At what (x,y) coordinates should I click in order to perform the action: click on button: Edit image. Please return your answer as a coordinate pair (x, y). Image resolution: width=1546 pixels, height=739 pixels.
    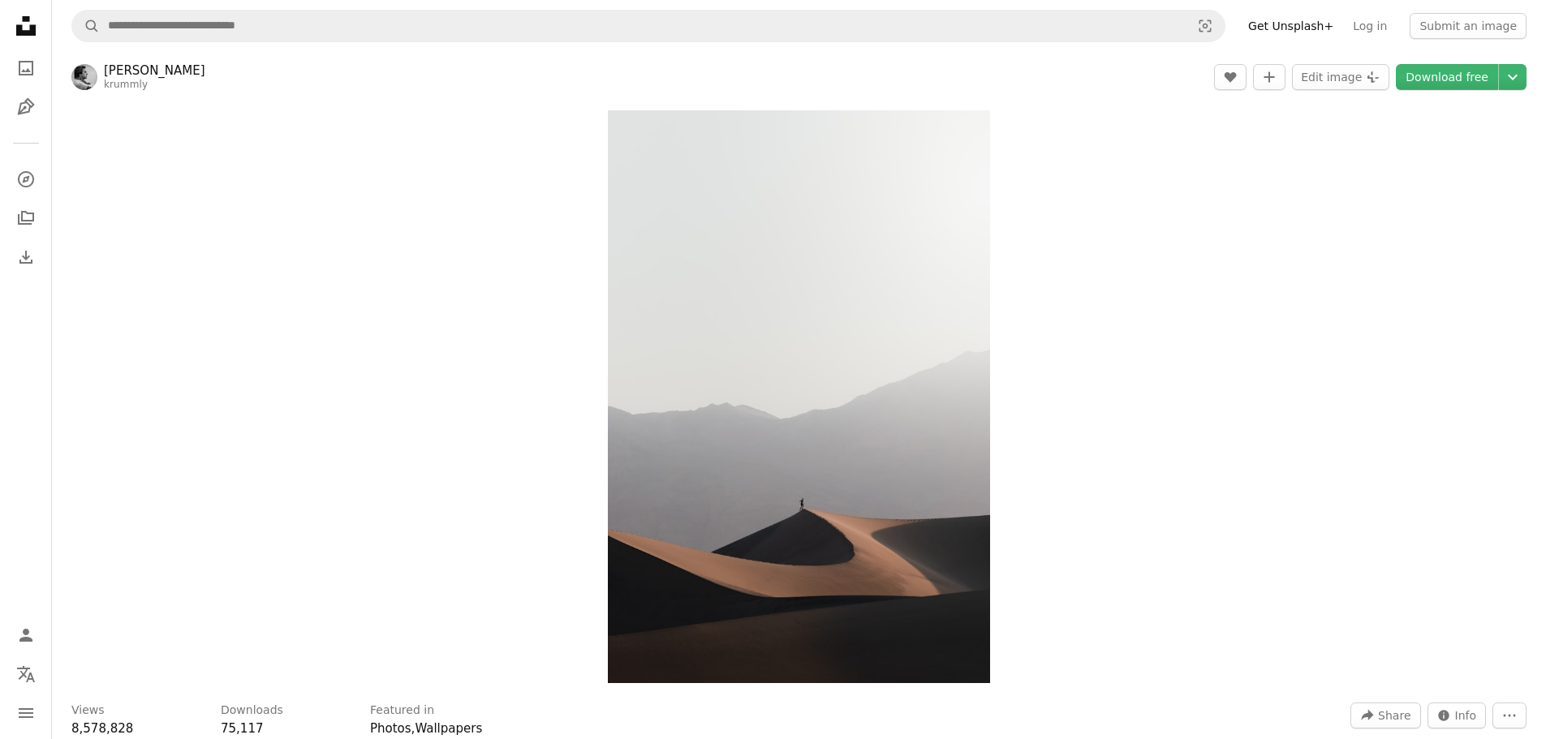
    Looking at the image, I should click on (1340, 77).